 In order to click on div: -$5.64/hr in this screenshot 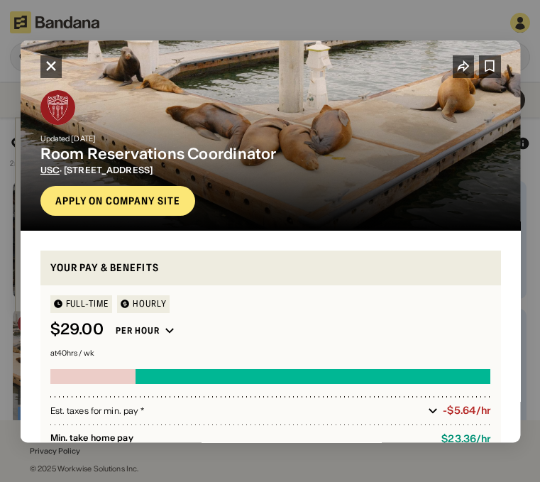, I will do `click(466, 410)`.